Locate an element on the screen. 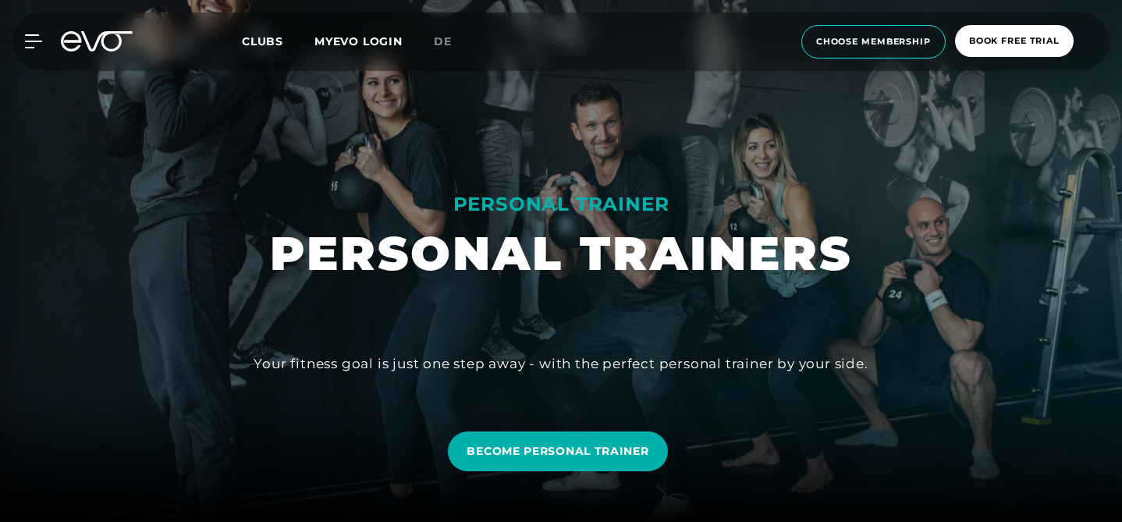 Image resolution: width=1122 pixels, height=522 pixels. a: book free trial is located at coordinates (1014, 41).